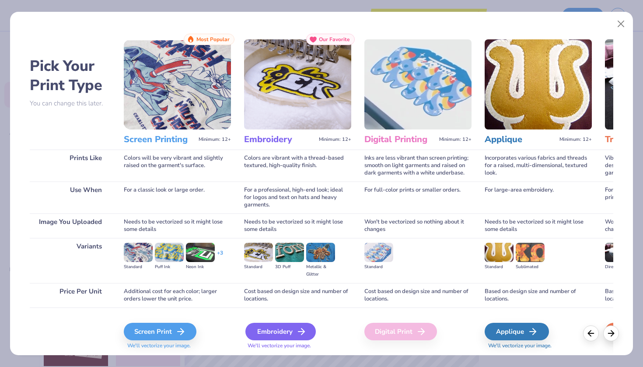 This screenshot has width=643, height=367. Describe the element at coordinates (530, 267) in the screenshot. I see `div: Sublimated` at that location.